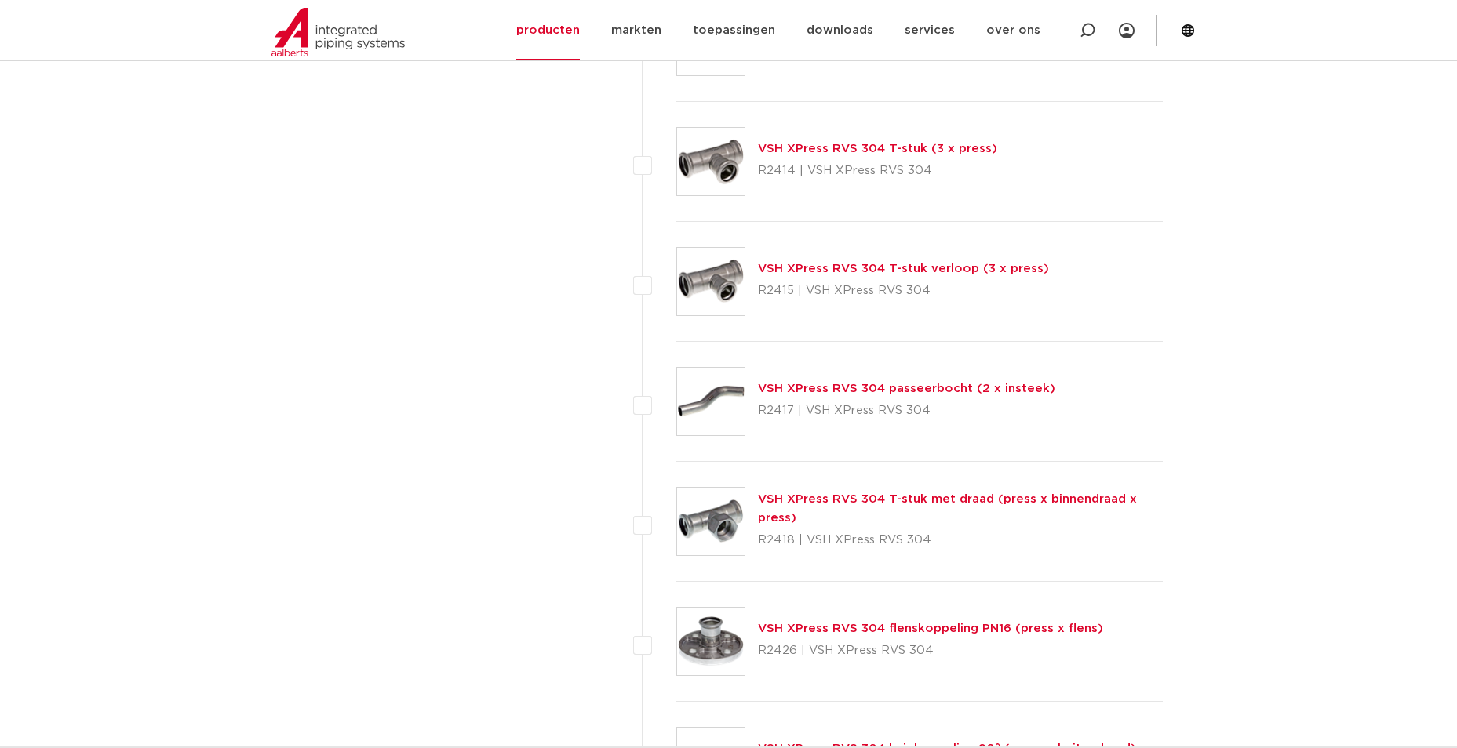 The width and height of the screenshot is (1457, 748). Describe the element at coordinates (947, 508) in the screenshot. I see `a: VSH XPress RVS 304 T-stuk met draad (press x binnendraad x press)` at that location.